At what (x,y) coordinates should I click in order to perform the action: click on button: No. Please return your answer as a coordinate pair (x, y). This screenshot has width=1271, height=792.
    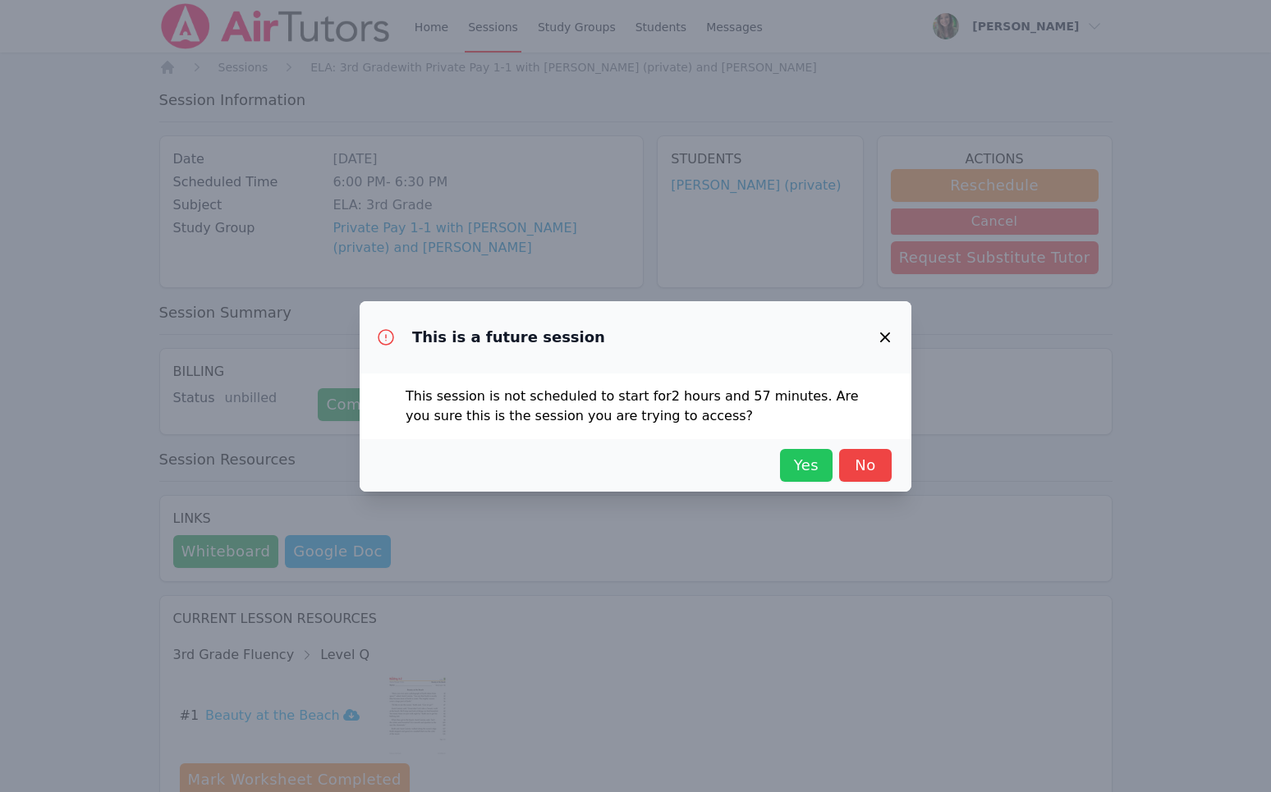
    Looking at the image, I should click on (865, 466).